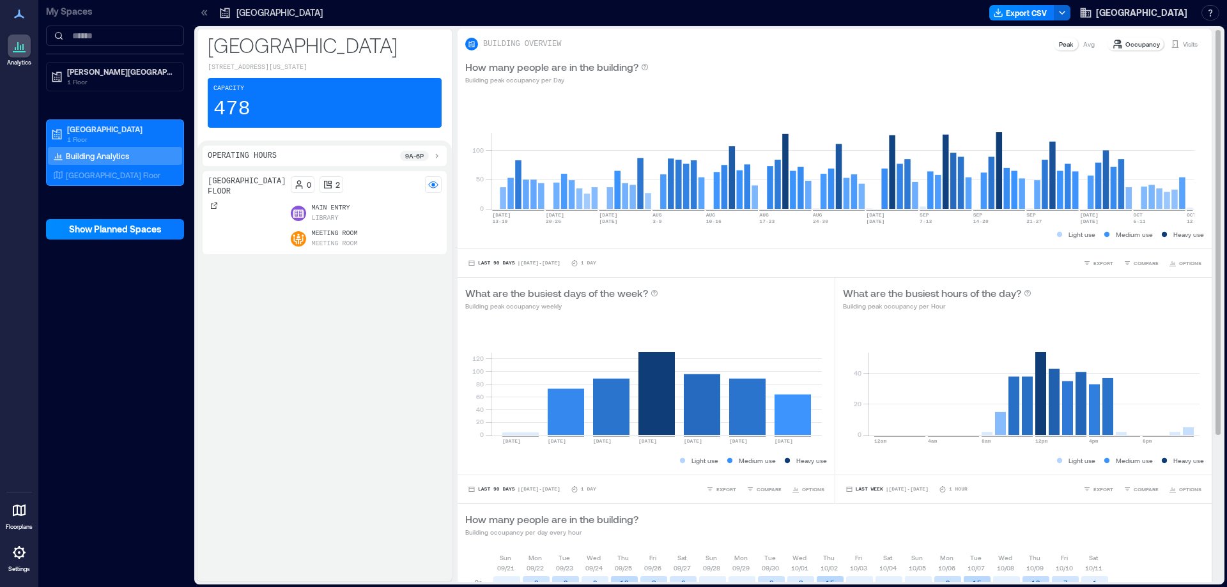  Describe the element at coordinates (557, 293) in the screenshot. I see `p: What are the busiest days of the week?` at that location.